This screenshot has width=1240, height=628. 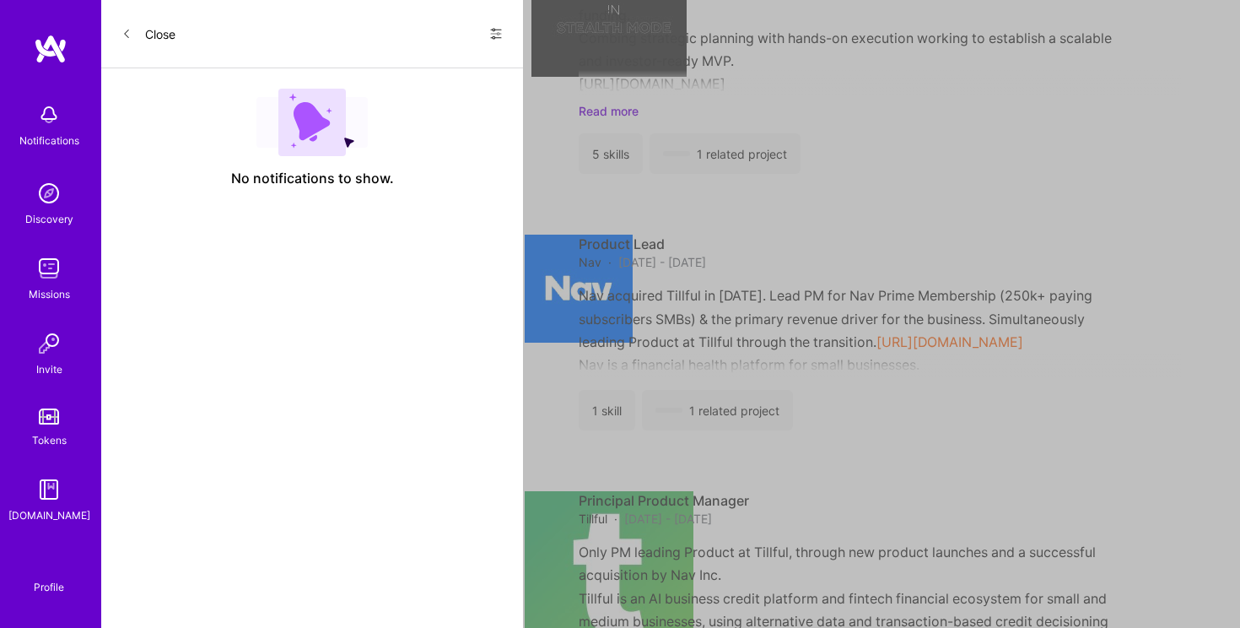 I want to click on div: Profile, so click(x=49, y=586).